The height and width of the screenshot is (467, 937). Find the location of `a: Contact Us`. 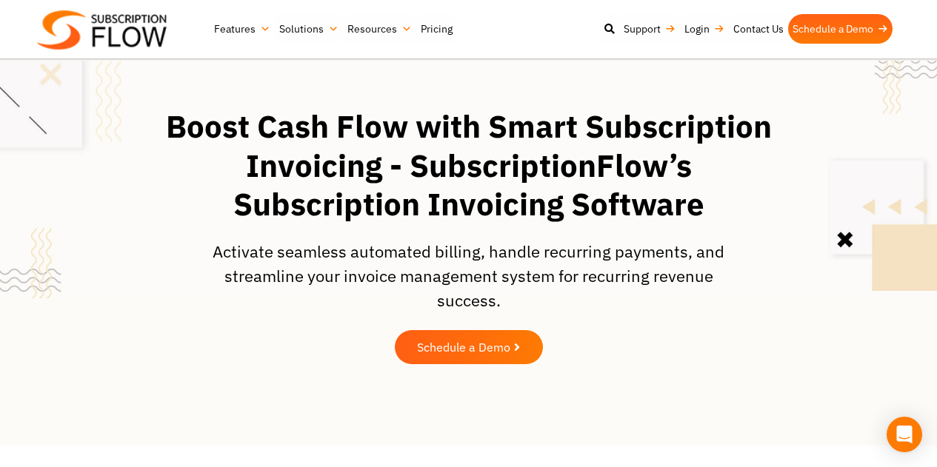

a: Contact Us is located at coordinates (759, 29).